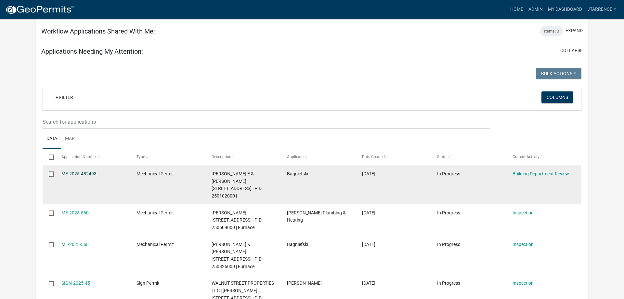  What do you see at coordinates (541, 174) in the screenshot?
I see `a: Building Department Review` at bounding box center [541, 174].